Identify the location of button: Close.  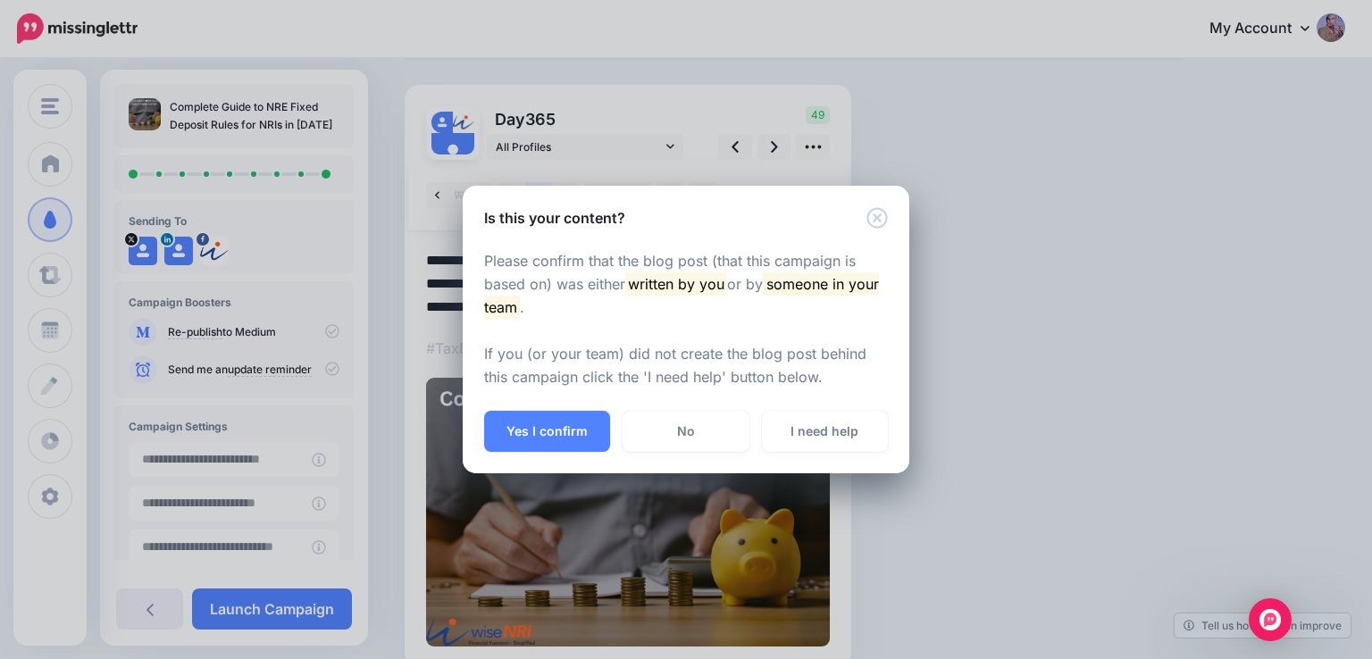
(877, 218).